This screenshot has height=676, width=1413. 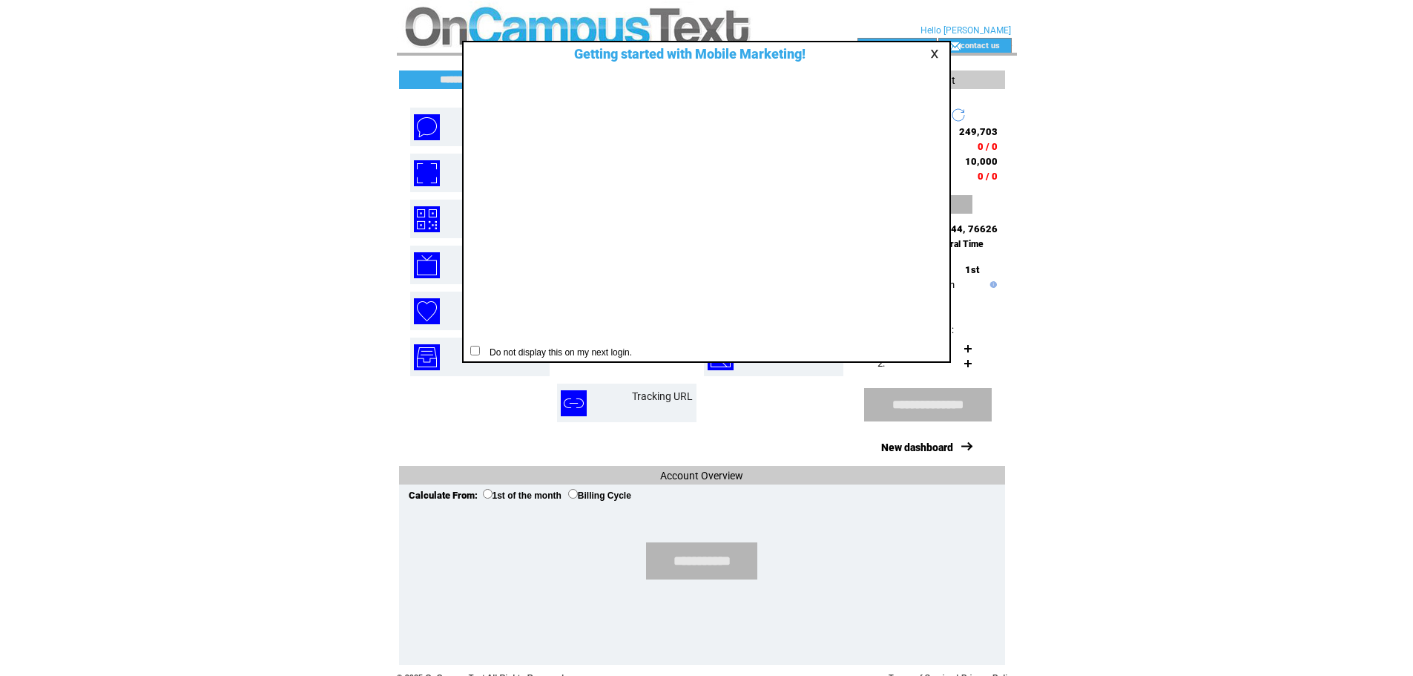 I want to click on span: 10,000, so click(x=981, y=161).